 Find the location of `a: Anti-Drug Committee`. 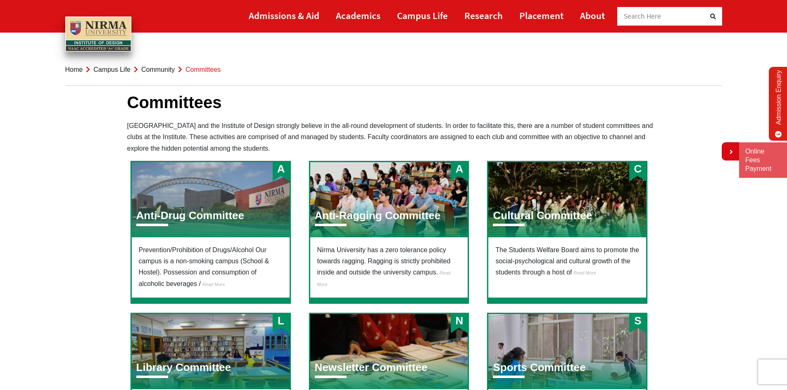

a: Anti-Drug Committee is located at coordinates (190, 216).